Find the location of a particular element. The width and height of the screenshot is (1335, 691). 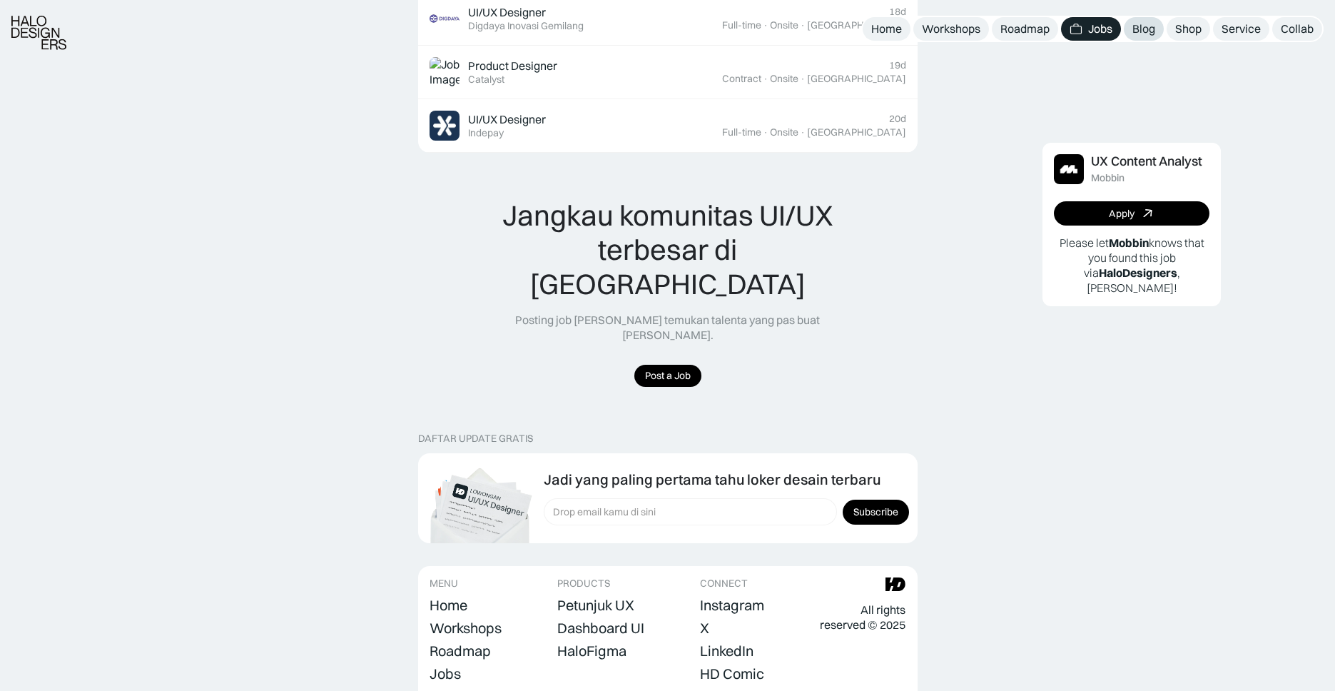

form: Form Subscription is located at coordinates (726, 512).